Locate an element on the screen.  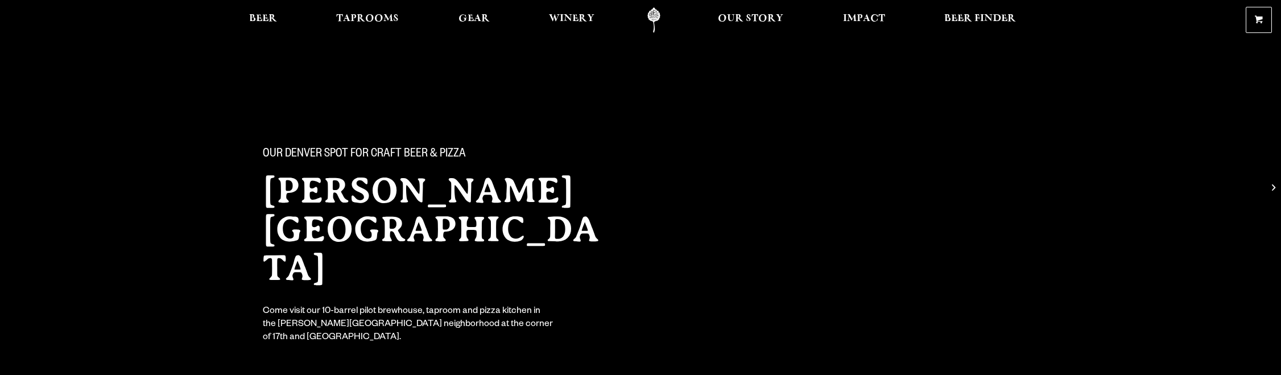
a: Beer is located at coordinates (263, 20).